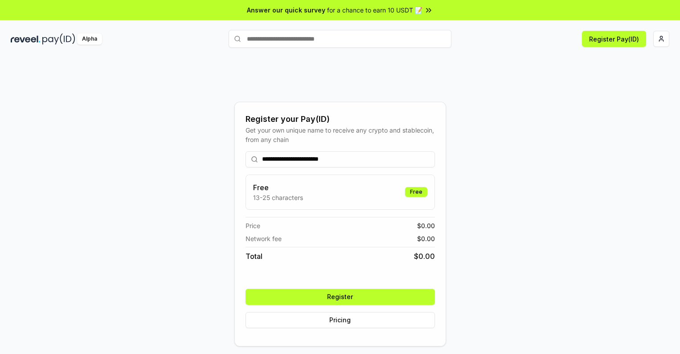 The image size is (680, 354). What do you see at coordinates (286, 10) in the screenshot?
I see `span: Answer our quick survey` at bounding box center [286, 10].